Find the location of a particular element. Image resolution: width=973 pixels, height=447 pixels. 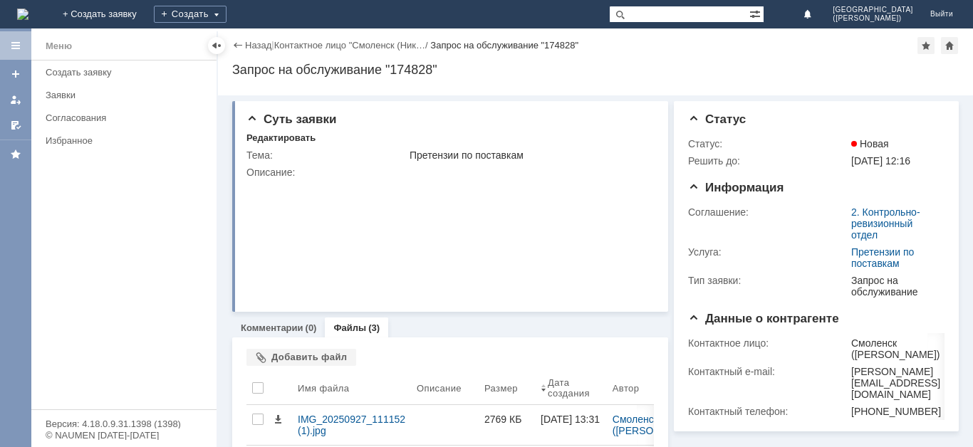

div: Добавить в избранное is located at coordinates (926, 46).